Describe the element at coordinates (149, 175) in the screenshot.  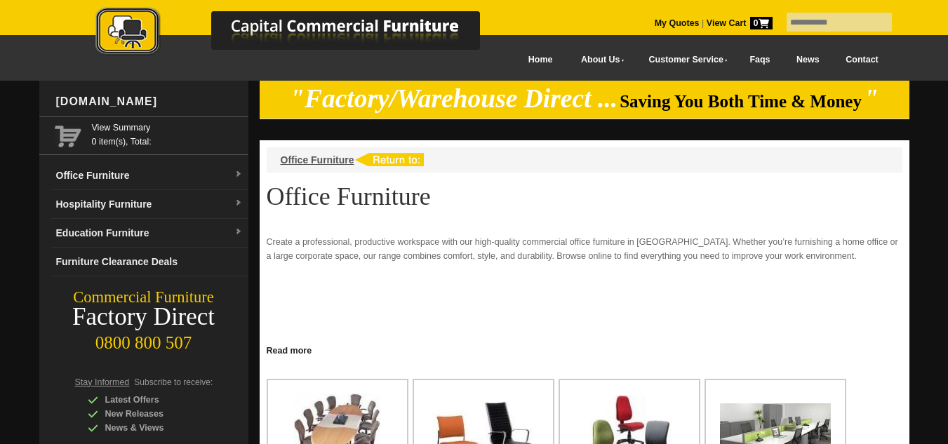
I see `a: Office Furnituredropdown` at that location.